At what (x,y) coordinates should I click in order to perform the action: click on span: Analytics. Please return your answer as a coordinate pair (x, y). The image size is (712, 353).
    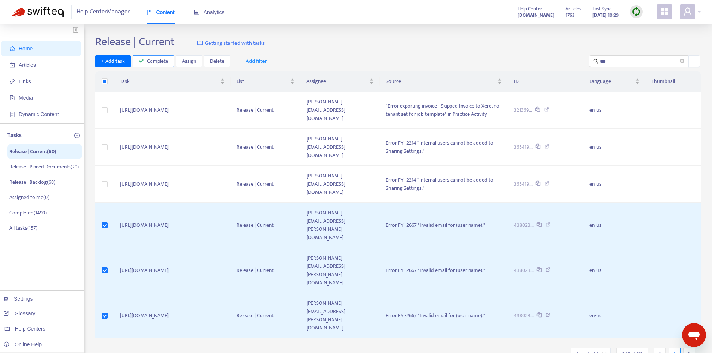
    Looking at the image, I should click on (209, 12).